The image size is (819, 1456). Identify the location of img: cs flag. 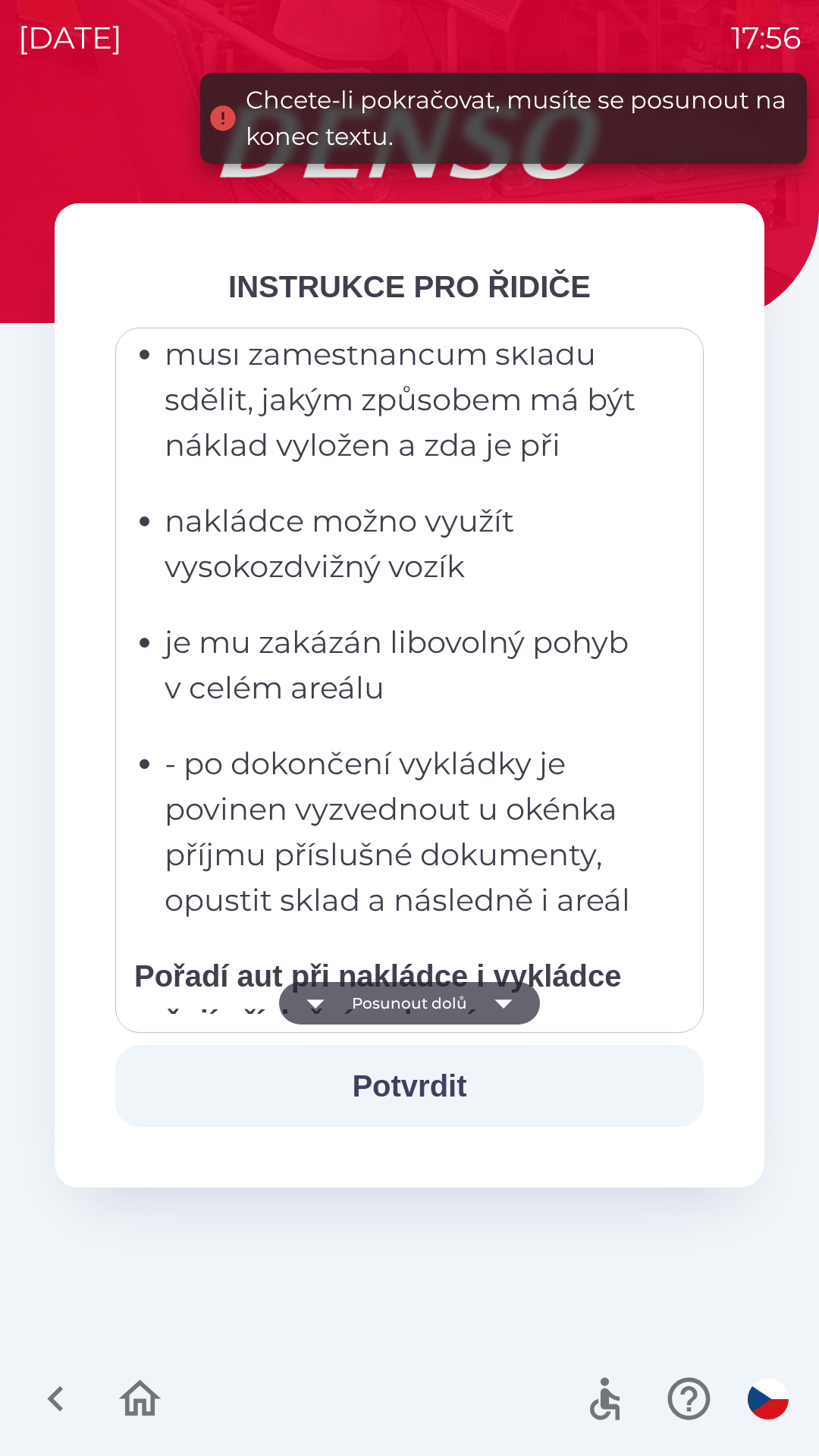
(768, 1399).